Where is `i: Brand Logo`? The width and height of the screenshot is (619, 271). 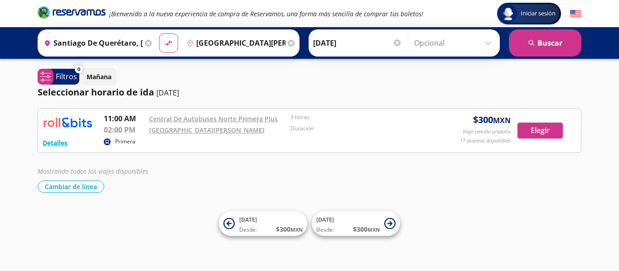 i: Brand Logo is located at coordinates (72, 12).